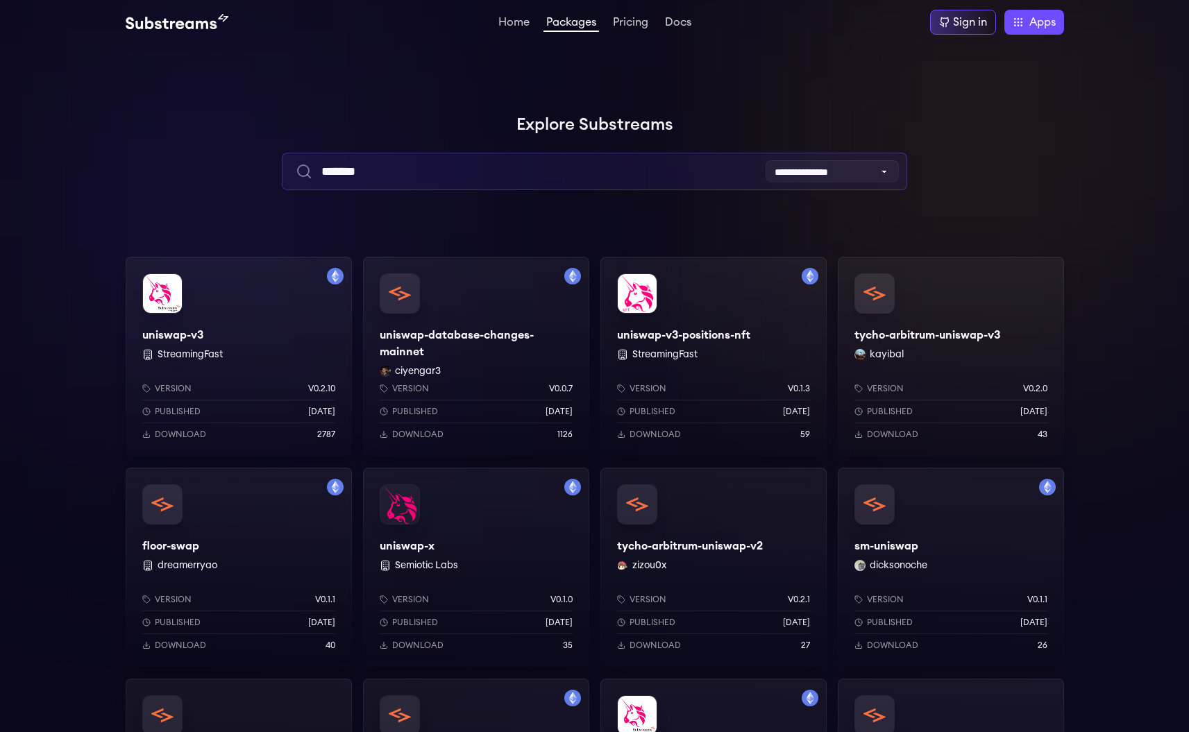  I want to click on span: Apps, so click(1043, 22).